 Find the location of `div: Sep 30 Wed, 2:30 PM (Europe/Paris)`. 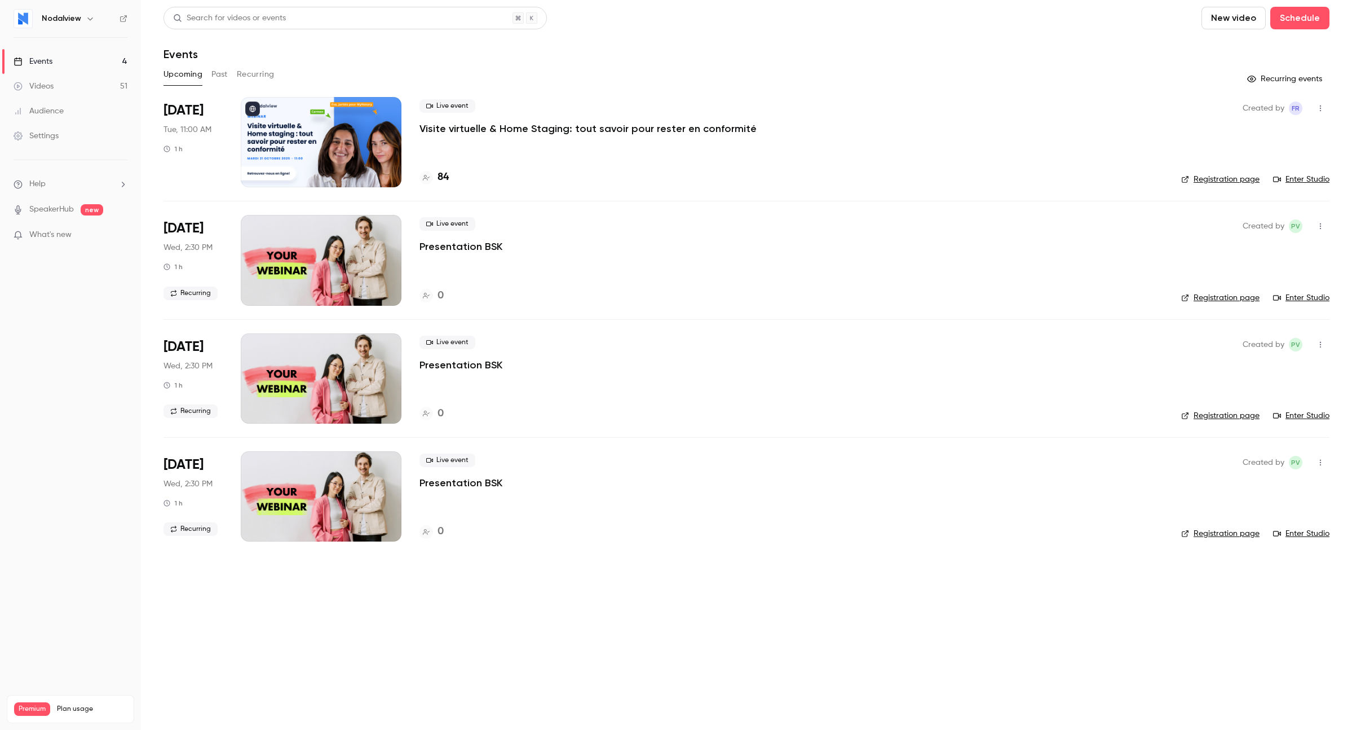

div: Sep 30 Wed, 2:30 PM (Europe/Paris) is located at coordinates (193, 496).